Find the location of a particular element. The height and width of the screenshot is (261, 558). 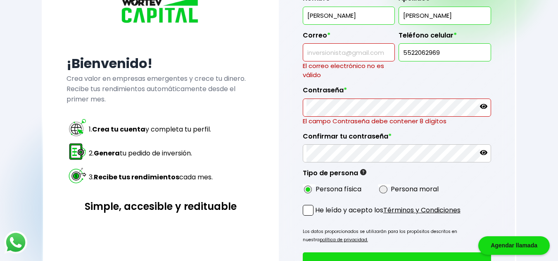

p: Los datos proporcionados se utilizarán para los propósitos descritos en nuestra is located at coordinates (397, 236).